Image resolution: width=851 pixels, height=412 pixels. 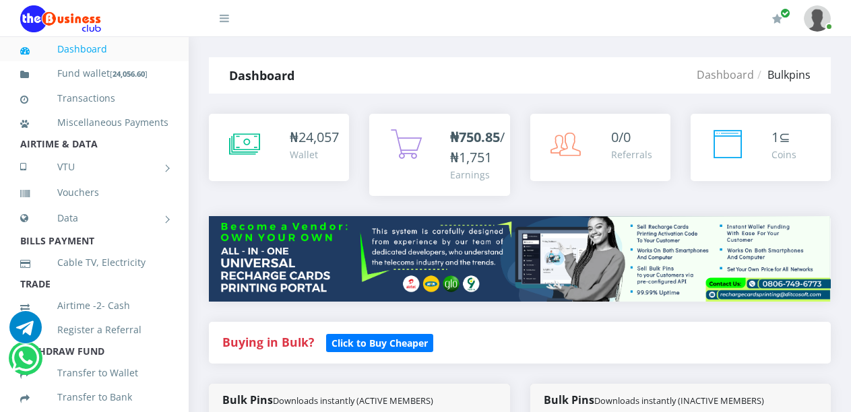 I want to click on div: Wallet, so click(x=314, y=154).